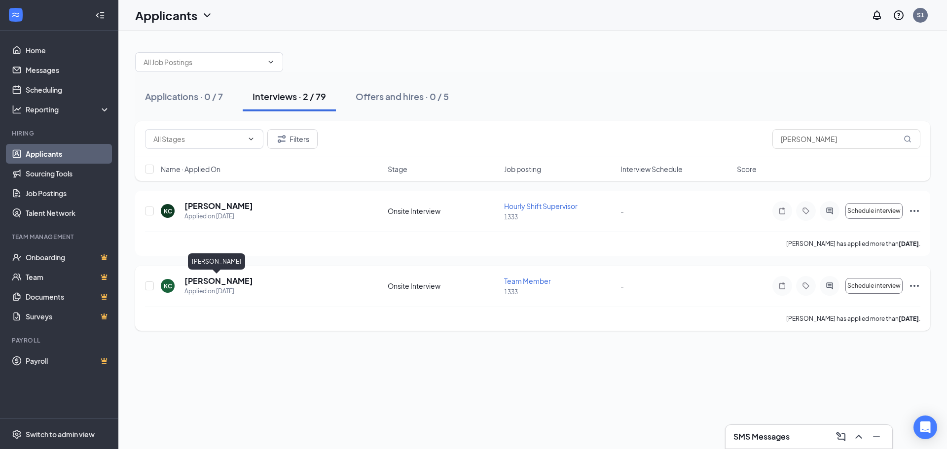  I want to click on a: DocumentsCrown, so click(68, 297).